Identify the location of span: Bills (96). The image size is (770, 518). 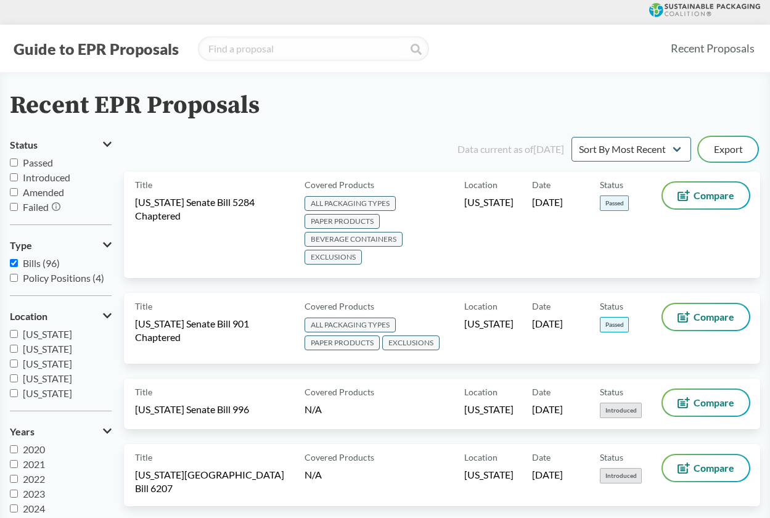
(41, 263).